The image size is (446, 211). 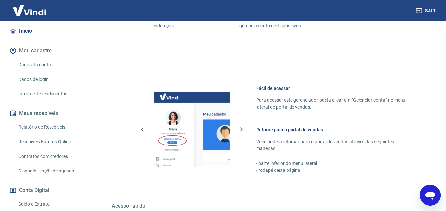 What do you see at coordinates (271, 207) in the screenshot?
I see `h5: Acesso rápido` at bounding box center [271, 207].